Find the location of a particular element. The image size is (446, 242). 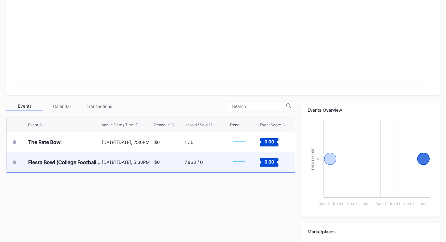

div: 1 / 0 is located at coordinates (189, 142).